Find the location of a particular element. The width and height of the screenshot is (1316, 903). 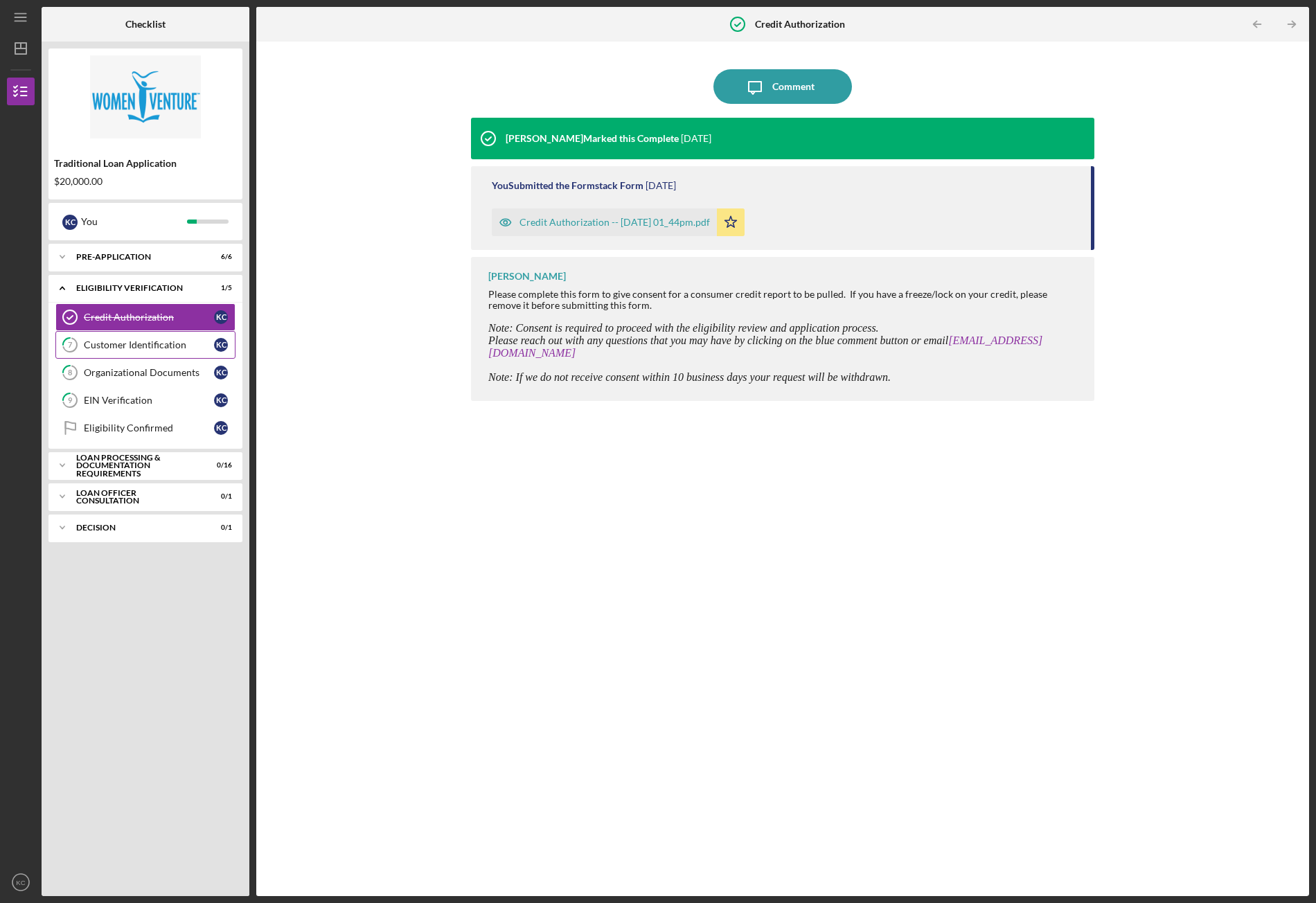

img: Product logo is located at coordinates (146, 97).